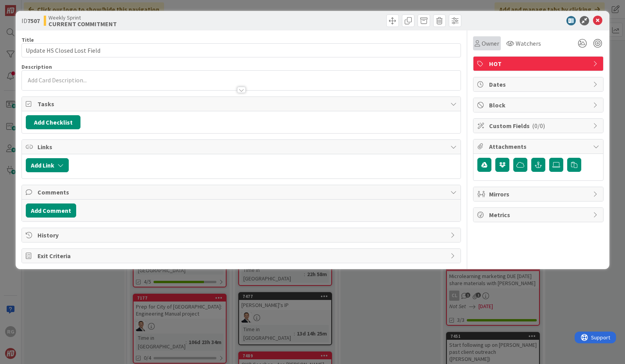 The height and width of the screenshot is (364, 625). What do you see at coordinates (47, 165) in the screenshot?
I see `button: Add Link` at bounding box center [47, 165].